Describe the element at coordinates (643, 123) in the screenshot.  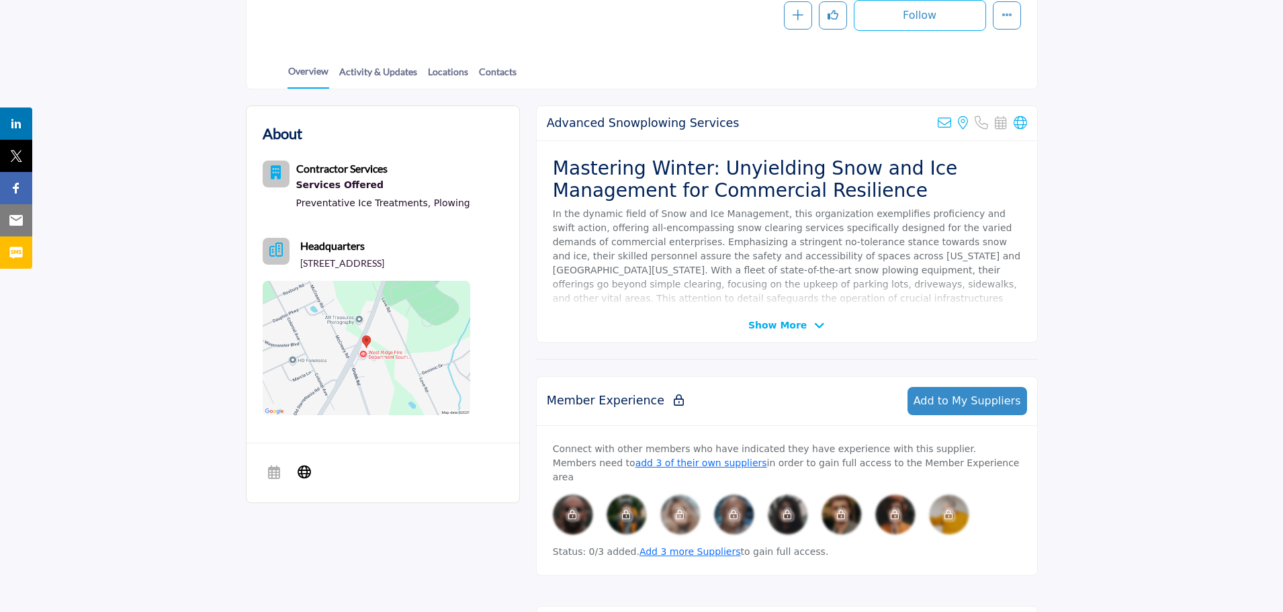
I see `h2: Advanced Snowplowing Services` at that location.